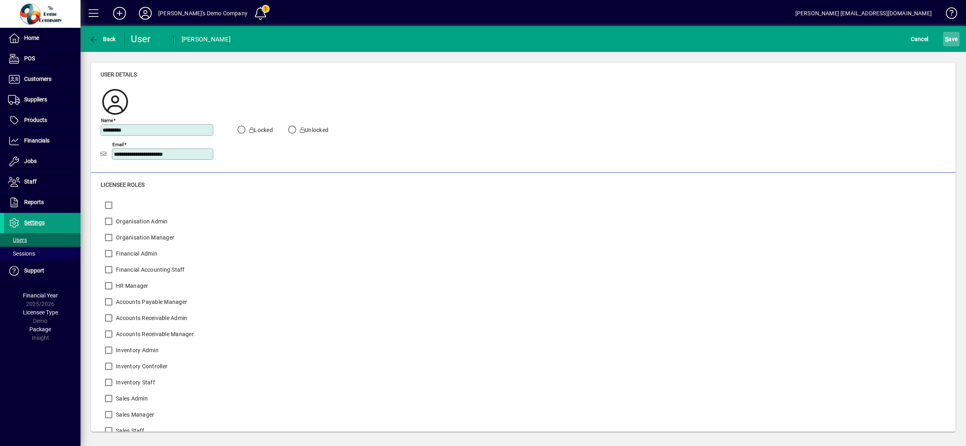  Describe the element at coordinates (154, 334) in the screenshot. I see `label: Accounts Receivable Manager` at that location.